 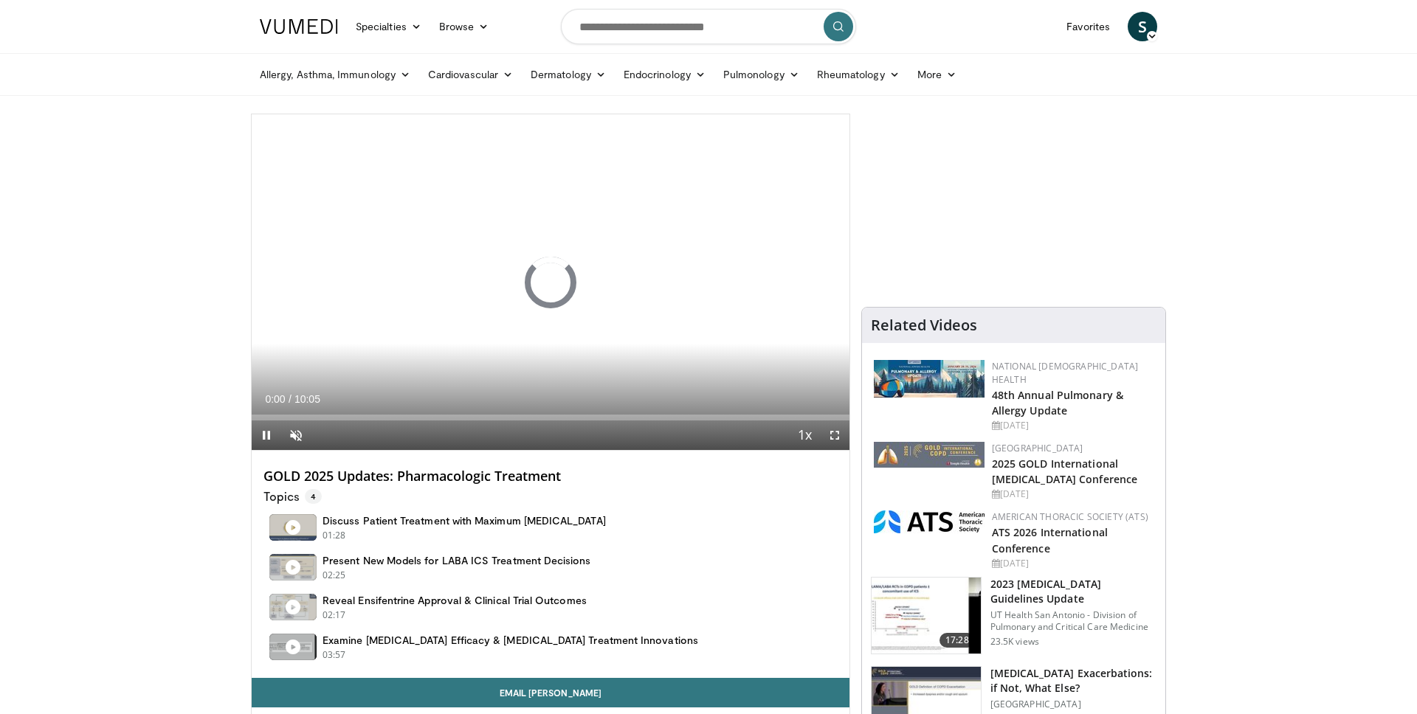 I want to click on a: More, so click(x=936, y=75).